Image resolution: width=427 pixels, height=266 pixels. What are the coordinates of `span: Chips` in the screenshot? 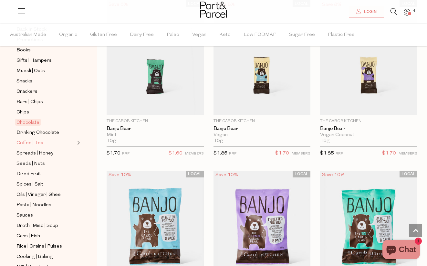 It's located at (23, 112).